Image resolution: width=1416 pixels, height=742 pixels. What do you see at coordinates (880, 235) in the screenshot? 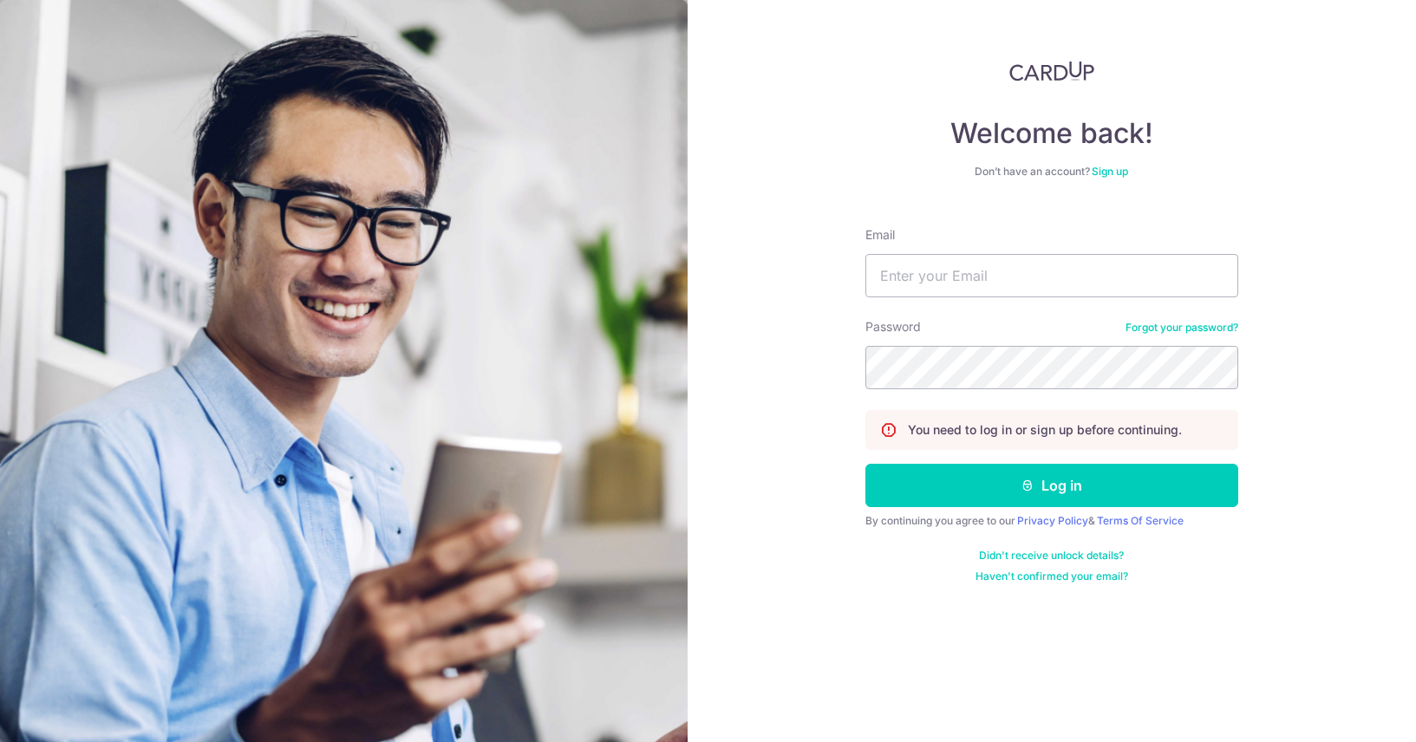
I see `label: Email` at bounding box center [880, 235].